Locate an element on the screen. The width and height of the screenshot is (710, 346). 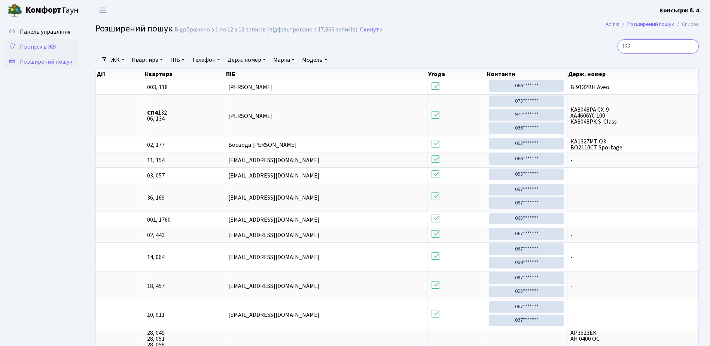
span: 003, 118 is located at coordinates (184, 87).